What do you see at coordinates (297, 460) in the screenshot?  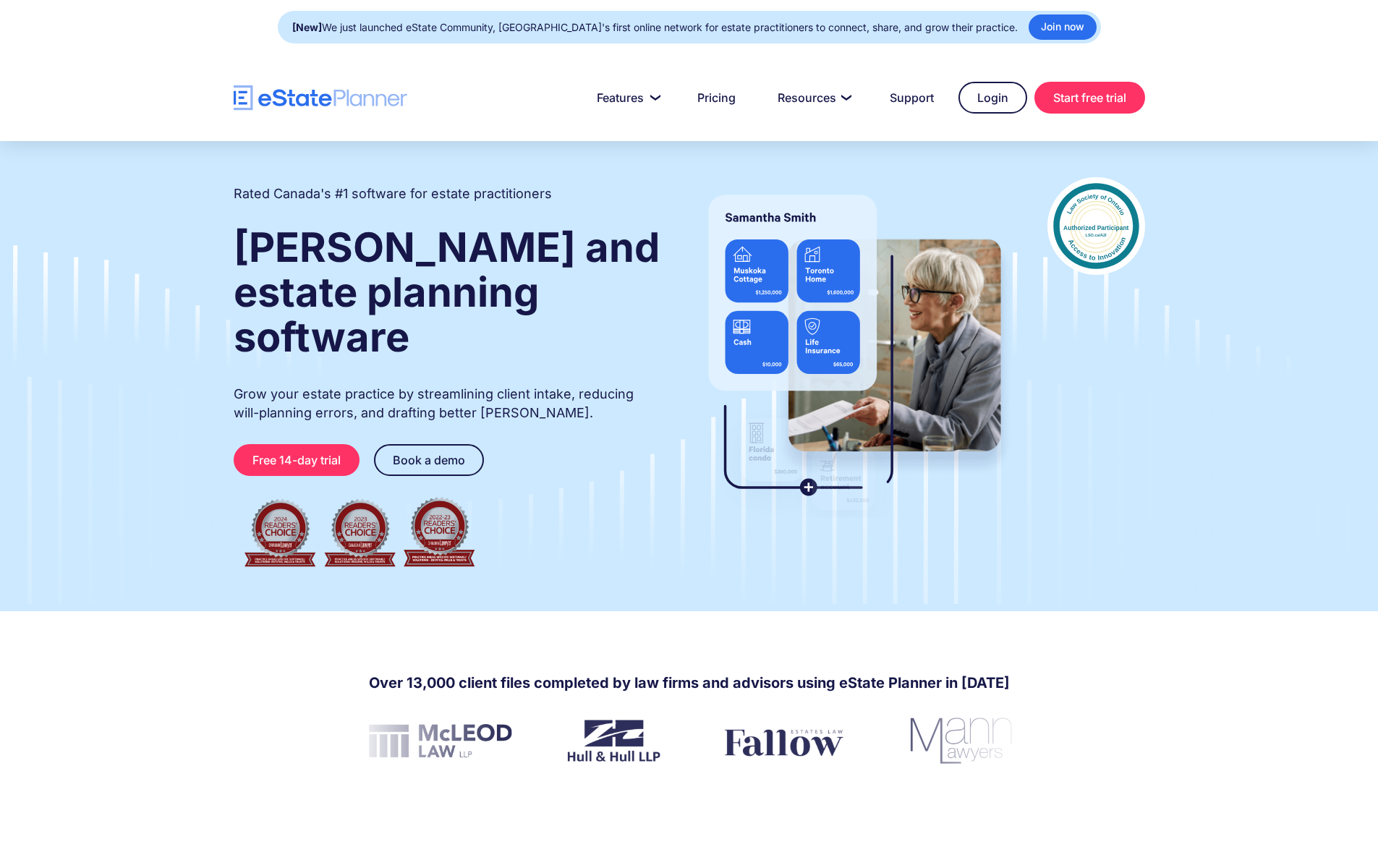 I see `a: Free 14-day trial` at bounding box center [297, 460].